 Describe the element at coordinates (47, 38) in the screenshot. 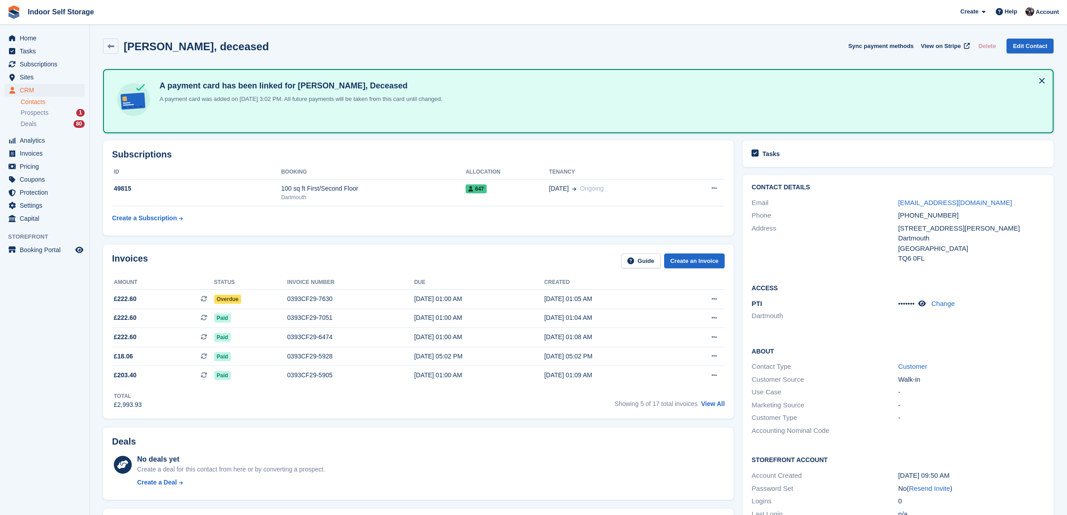

I see `span: Home` at that location.